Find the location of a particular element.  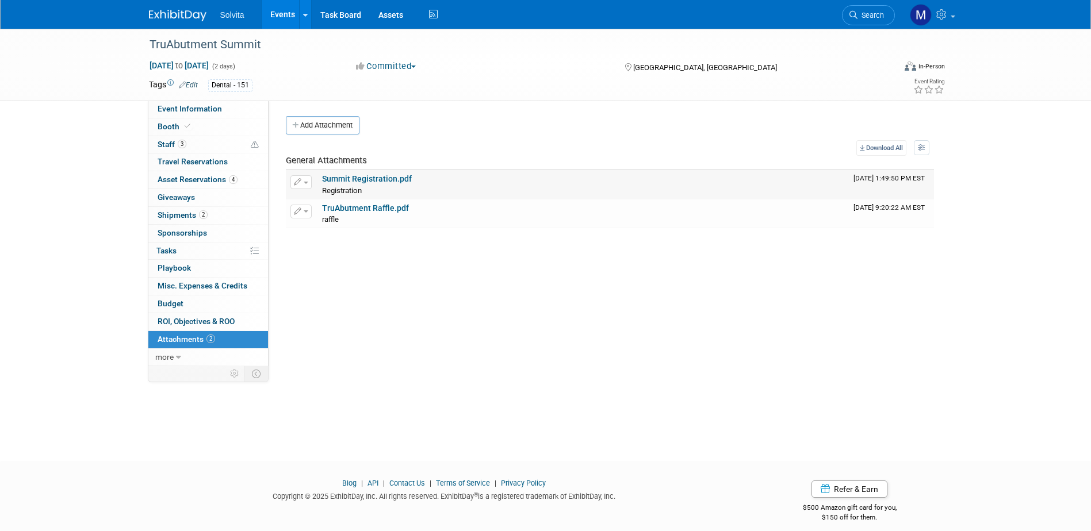

span: raffle is located at coordinates (330, 219).